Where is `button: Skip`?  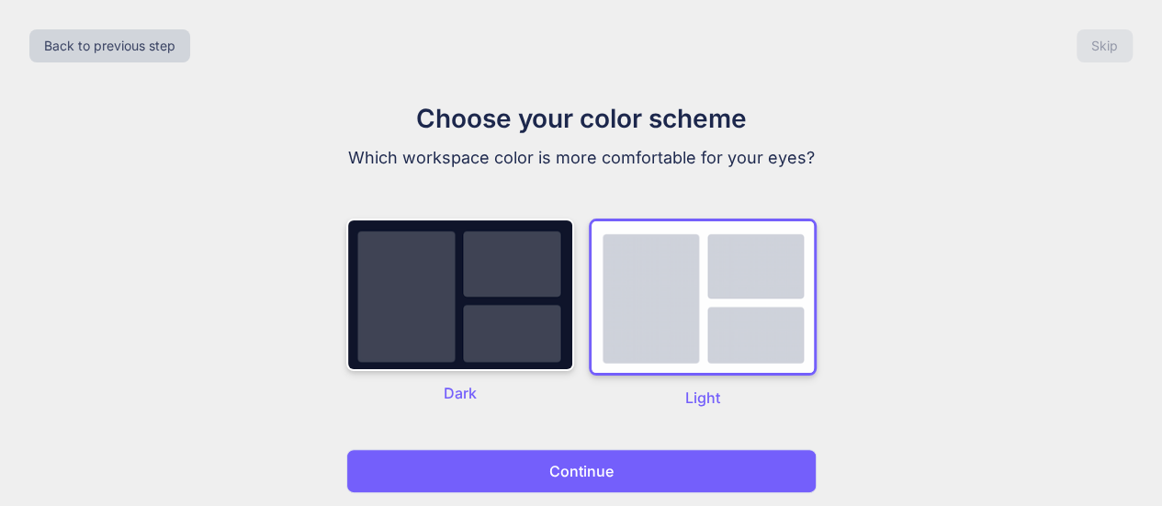
button: Skip is located at coordinates (1104, 46).